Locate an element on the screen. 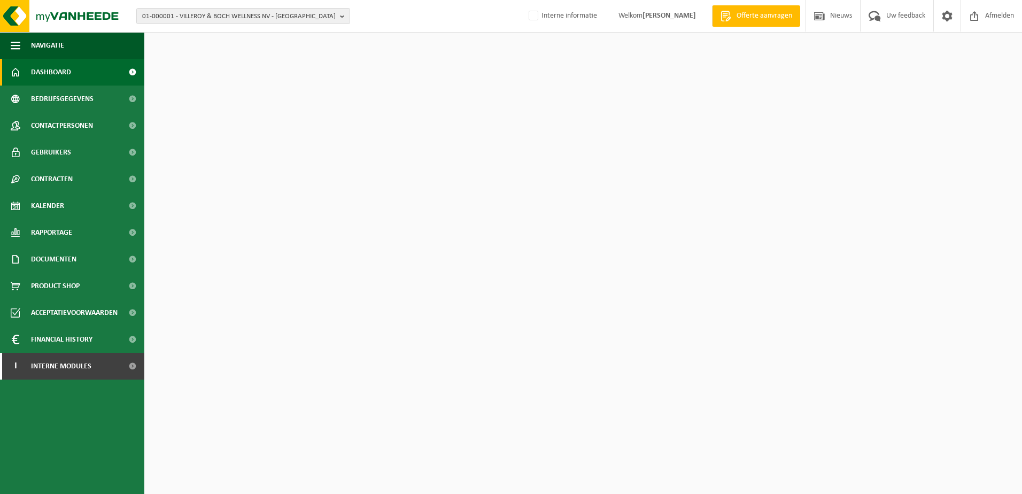 Image resolution: width=1022 pixels, height=494 pixels. span: Contracten is located at coordinates (52, 179).